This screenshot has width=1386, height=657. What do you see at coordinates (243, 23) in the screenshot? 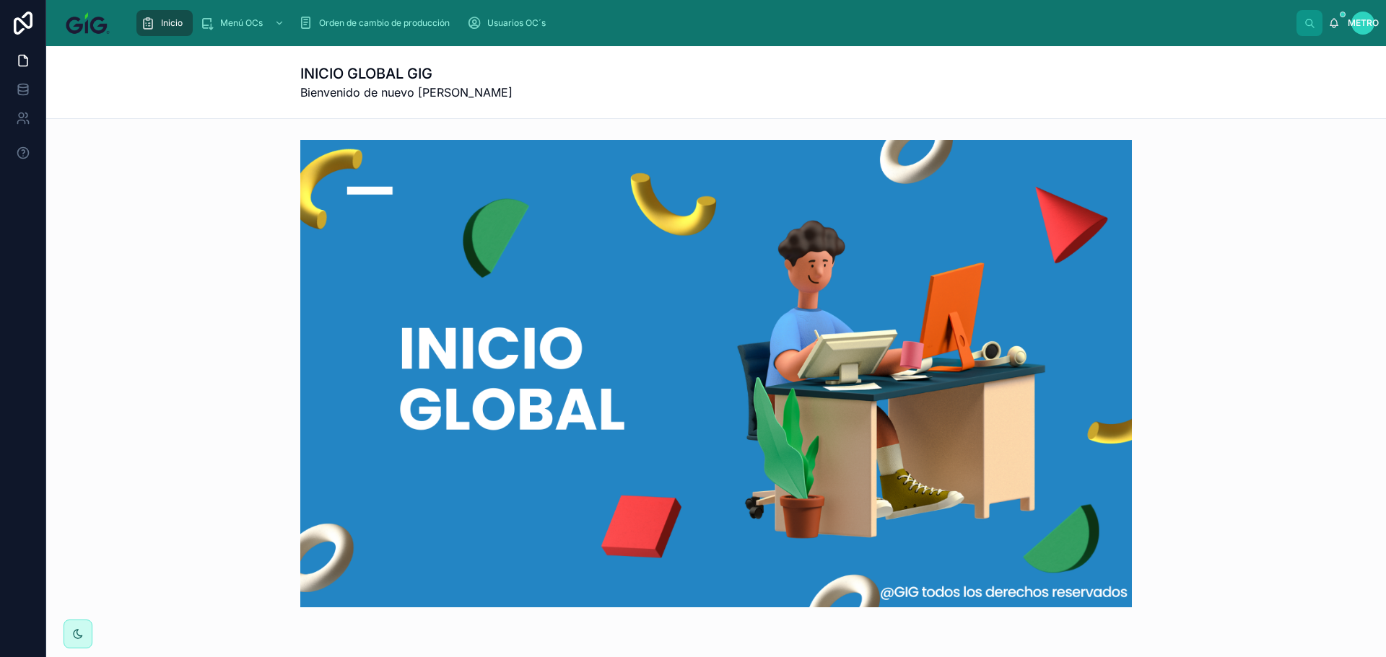
I see `a: Menú OCs` at bounding box center [243, 23].